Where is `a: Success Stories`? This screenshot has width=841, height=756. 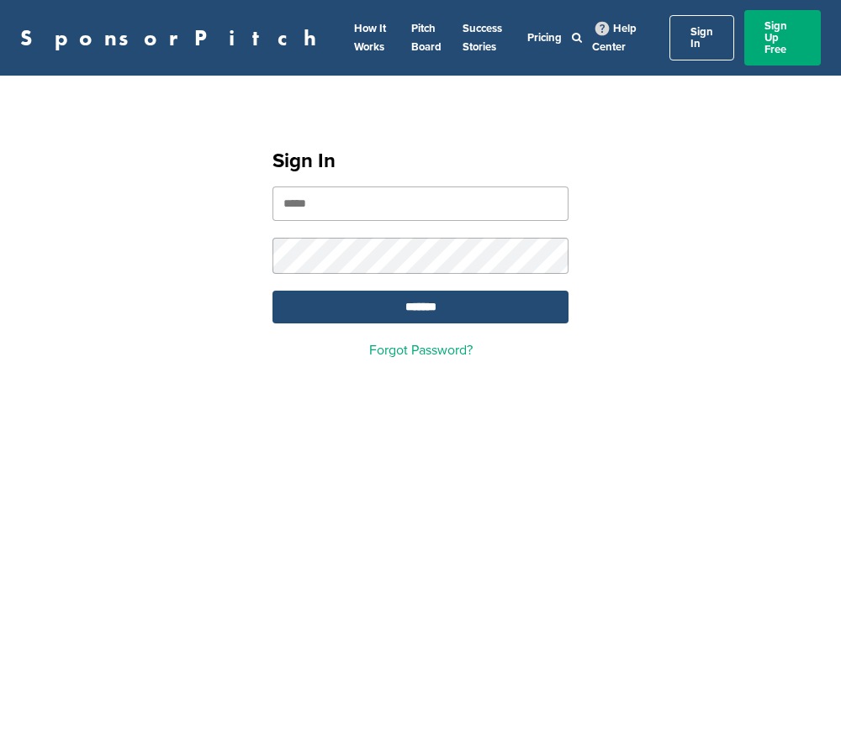 a: Success Stories is located at coordinates (482, 38).